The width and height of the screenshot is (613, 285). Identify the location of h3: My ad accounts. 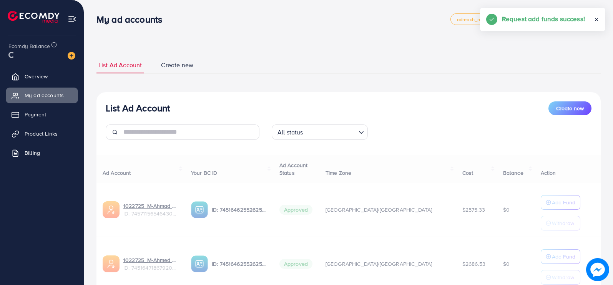
(132, 19).